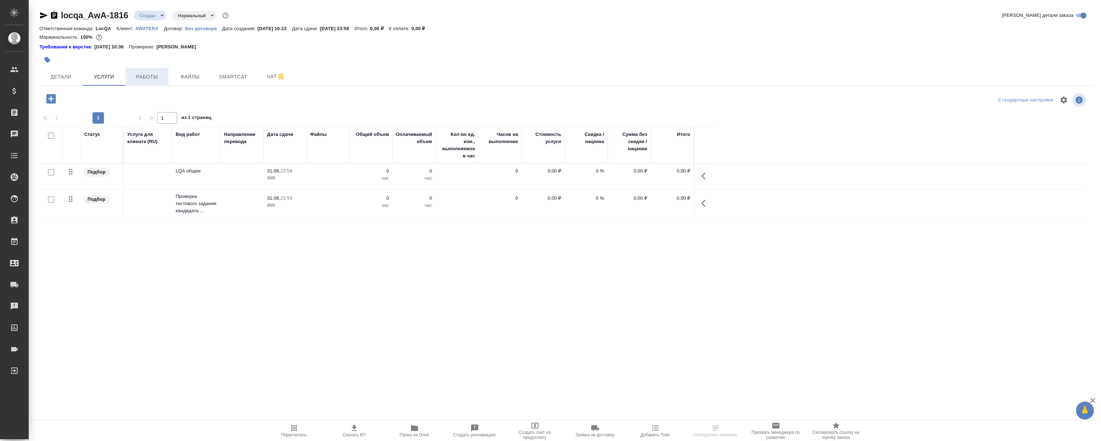  I want to click on p: 100%, so click(87, 37).